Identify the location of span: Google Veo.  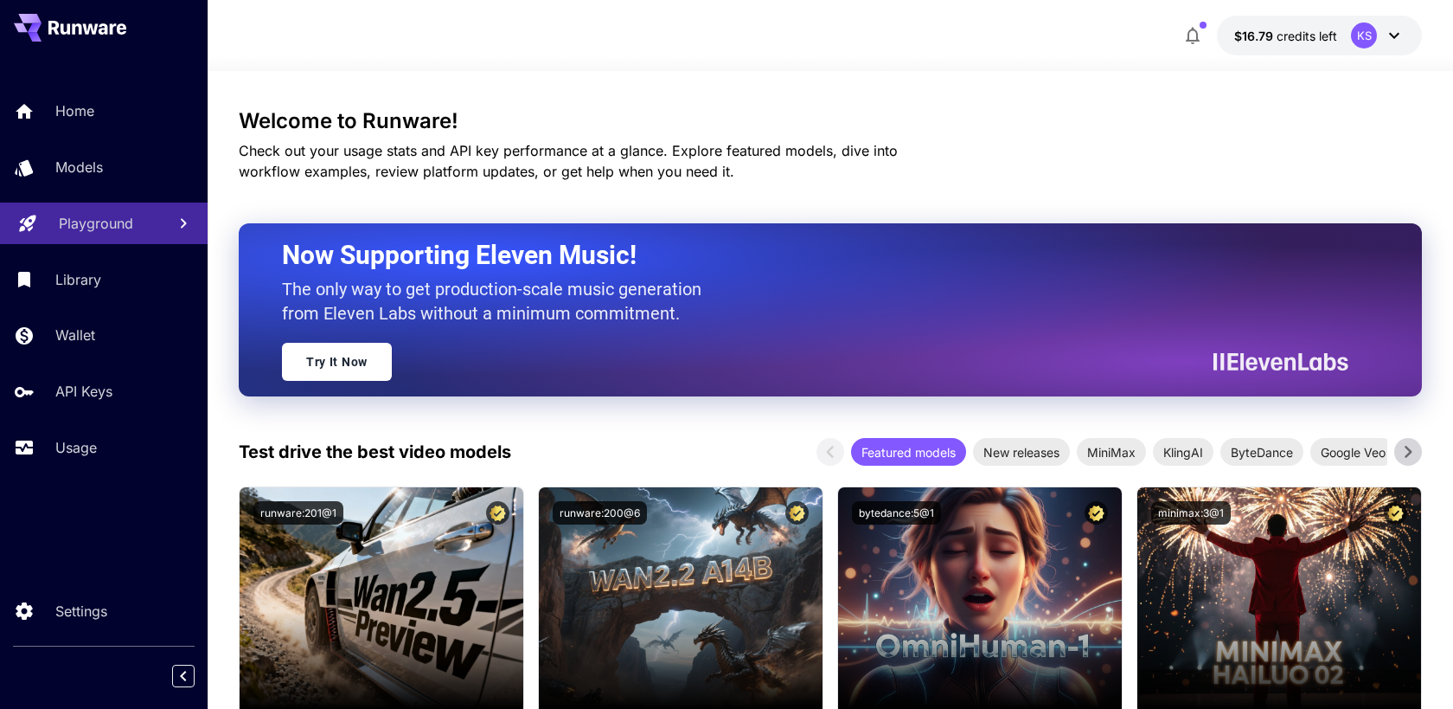
(1353, 452).